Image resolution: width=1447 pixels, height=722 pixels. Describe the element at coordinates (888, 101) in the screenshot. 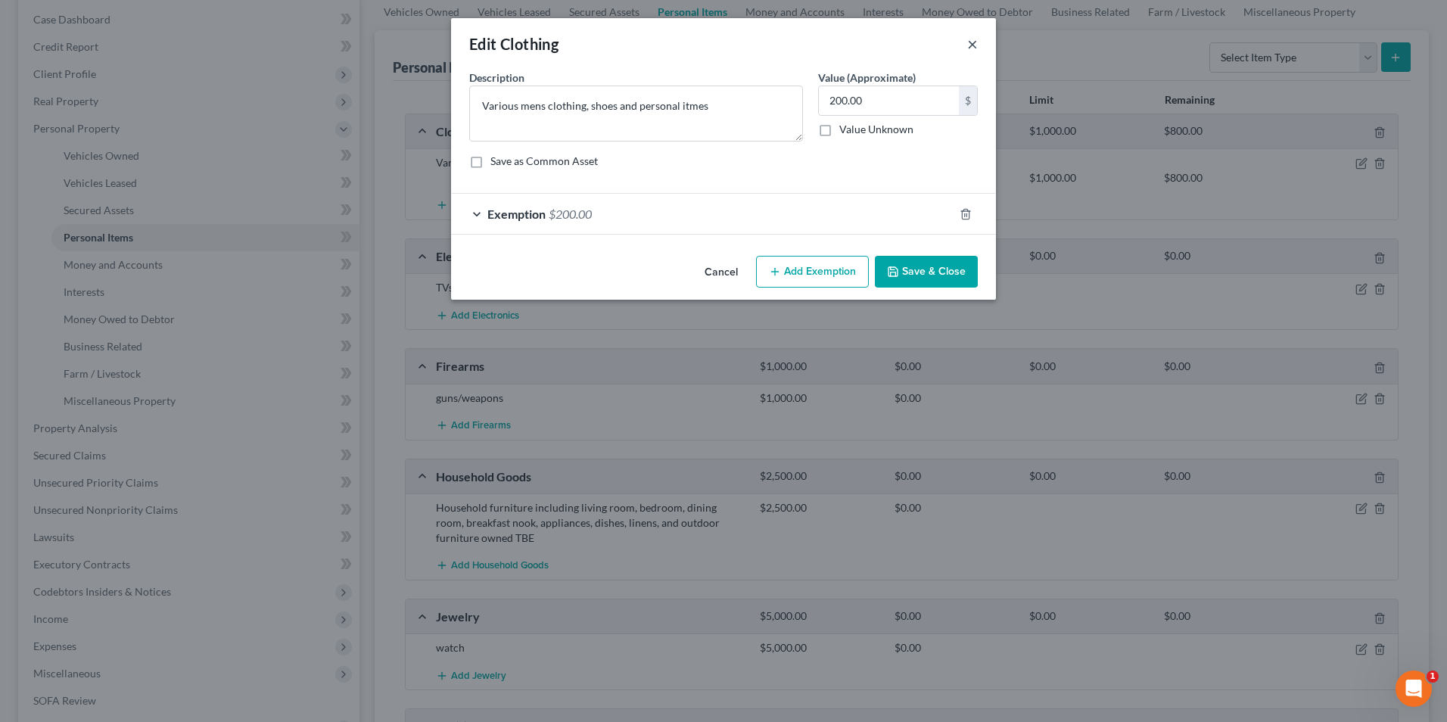

I see `input: 0.00` at that location.